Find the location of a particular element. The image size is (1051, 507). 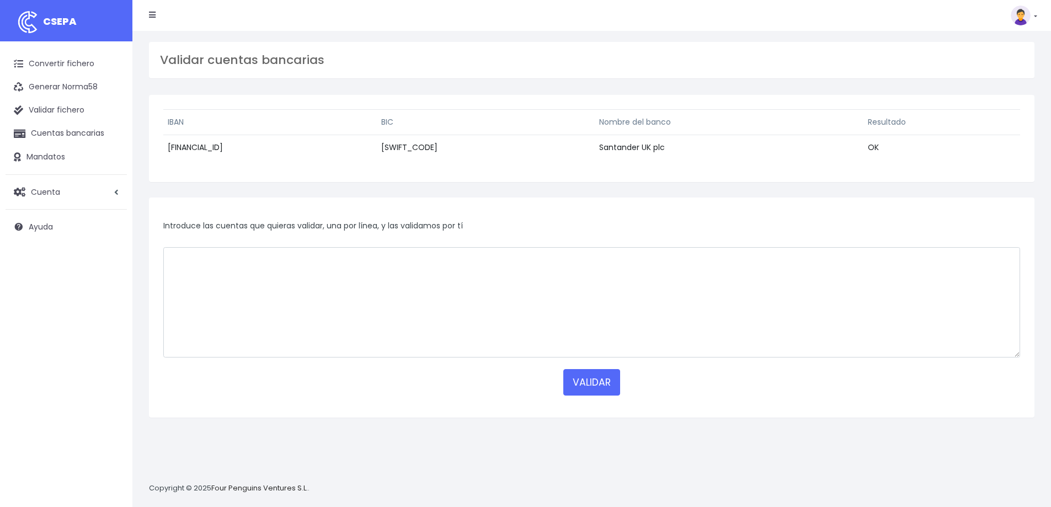

a: Validar fichero is located at coordinates (66, 110).